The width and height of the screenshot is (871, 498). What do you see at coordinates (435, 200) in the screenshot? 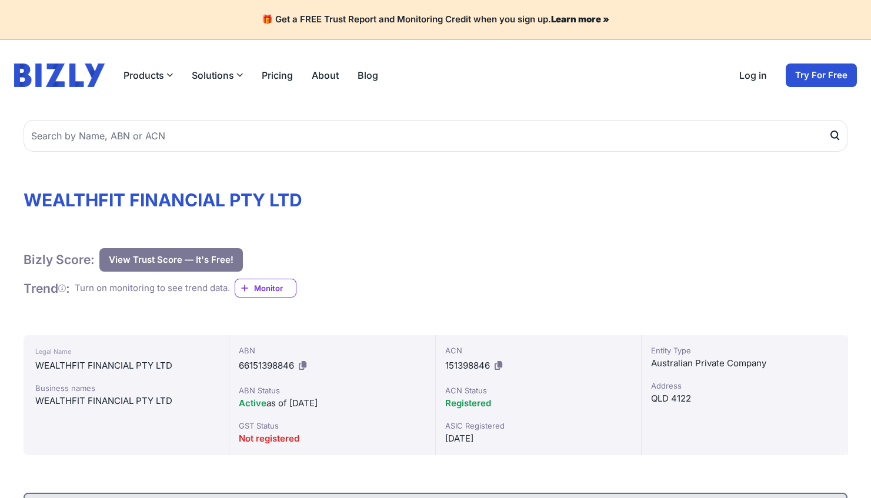
I see `h1: WEALTHFIT FINANCIAL PTY LTD` at bounding box center [435, 200].